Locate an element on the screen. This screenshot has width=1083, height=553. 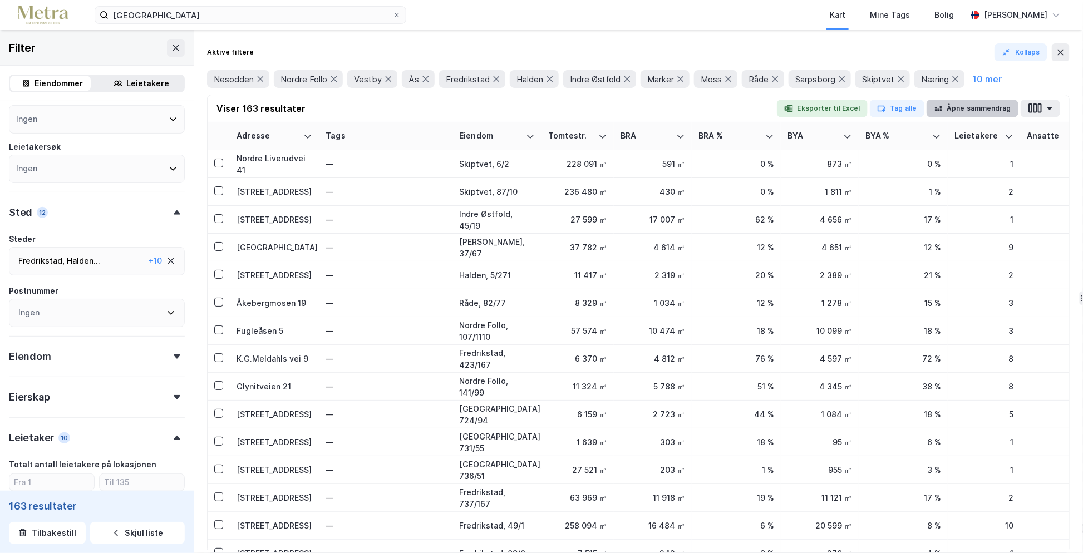
div: Skiptvet, 6/2 is located at coordinates (497, 164).